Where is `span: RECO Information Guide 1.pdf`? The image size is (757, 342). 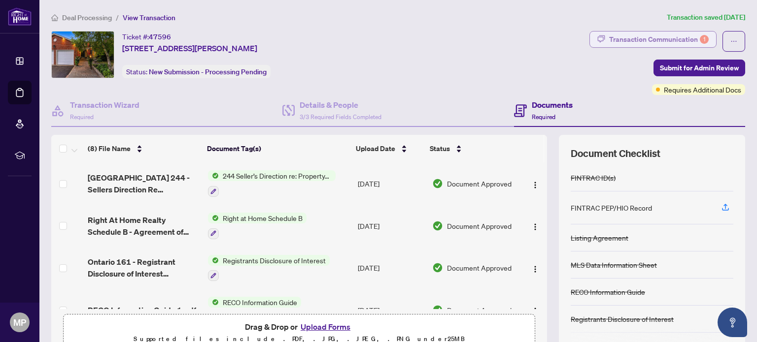 span: RECO Information Guide 1.pdf is located at coordinates (142, 310).